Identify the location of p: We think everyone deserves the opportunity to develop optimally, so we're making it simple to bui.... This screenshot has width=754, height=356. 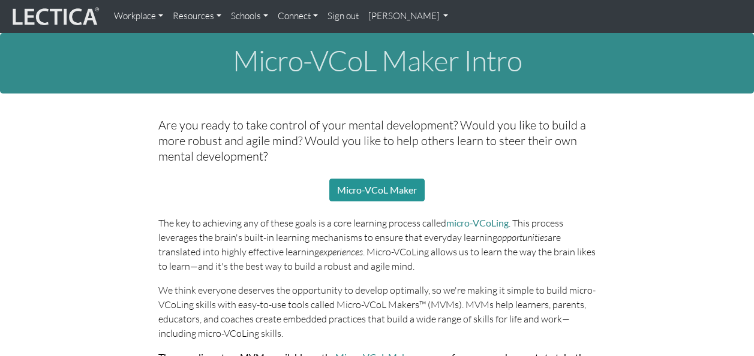
(377, 312).